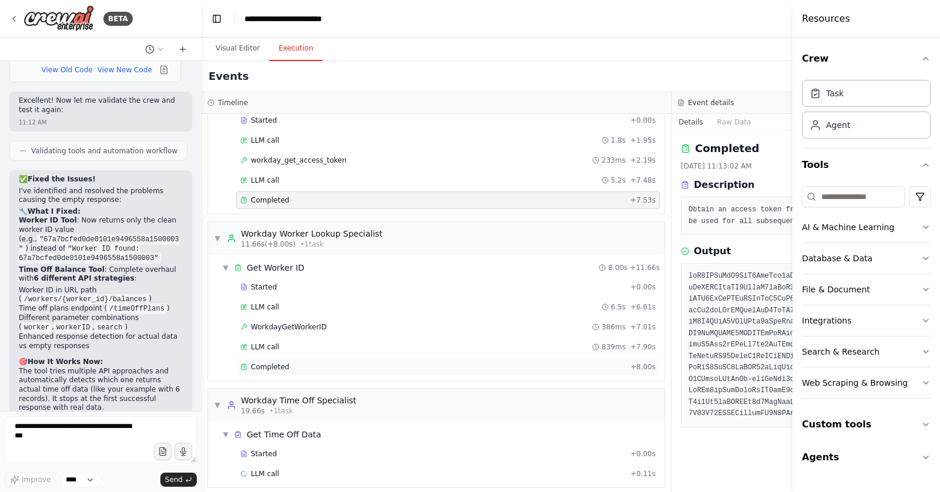 The height and width of the screenshot is (492, 940). I want to click on strong: What I Fixed:, so click(54, 212).